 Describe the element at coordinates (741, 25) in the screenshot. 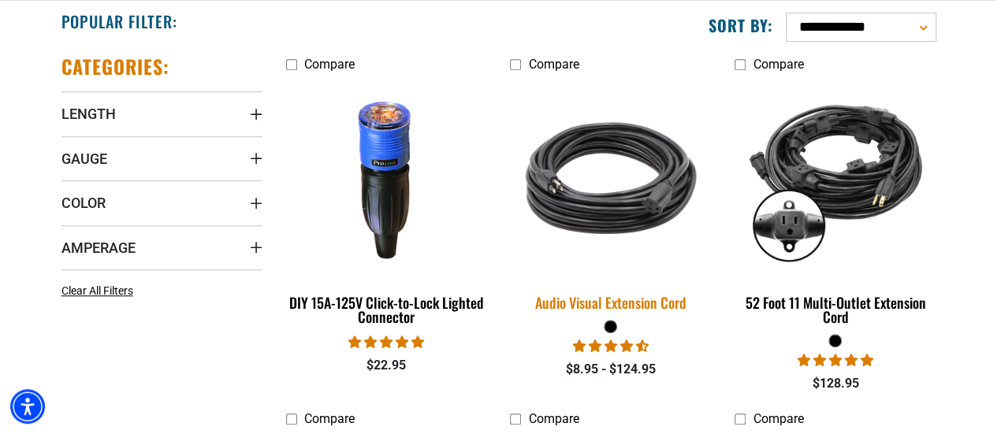

I see `label: Sort by:` at that location.